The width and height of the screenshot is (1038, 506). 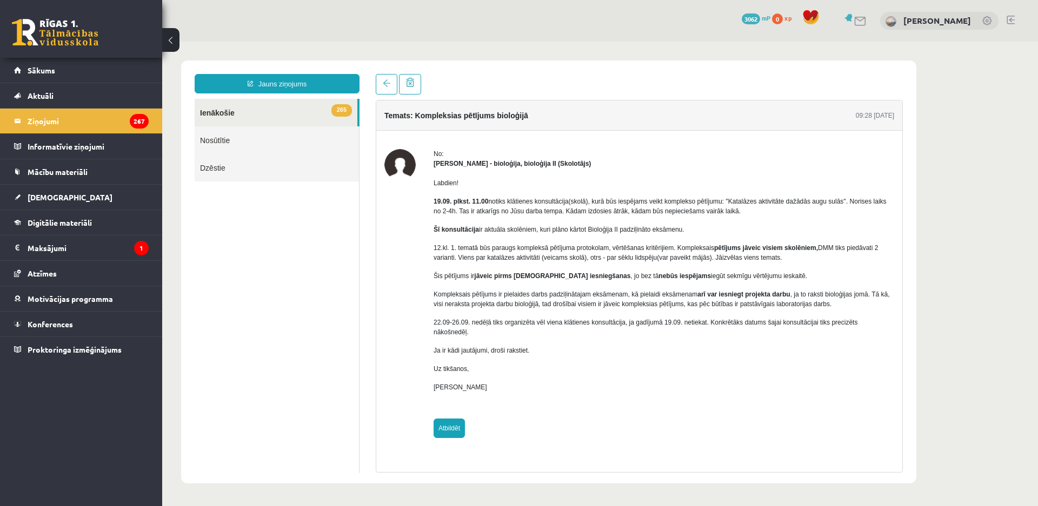 I want to click on span: mP, so click(x=766, y=18).